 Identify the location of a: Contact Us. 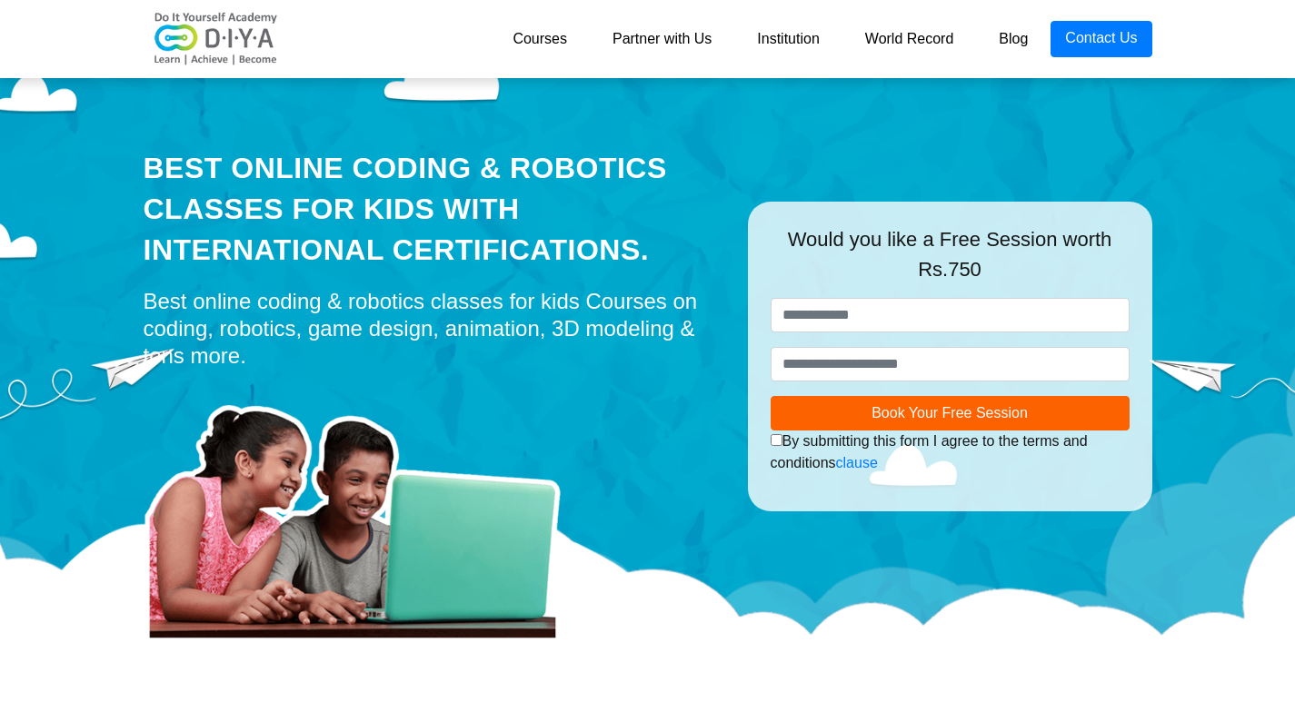
(1100, 39).